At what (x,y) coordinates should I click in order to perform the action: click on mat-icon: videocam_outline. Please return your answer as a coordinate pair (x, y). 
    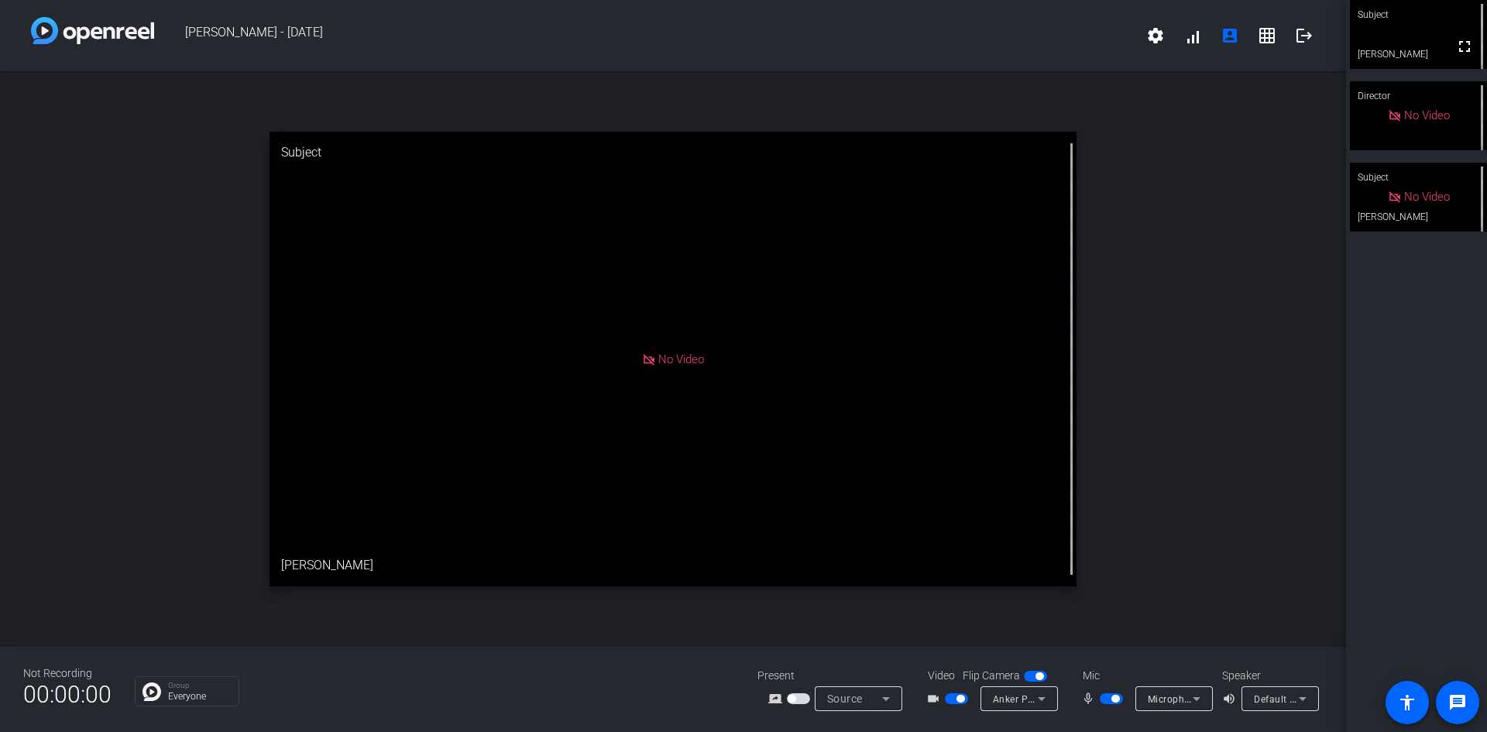
    Looking at the image, I should click on (936, 699).